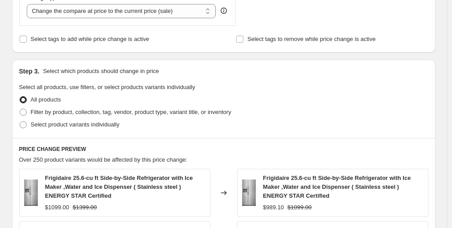  Describe the element at coordinates (273, 208) in the screenshot. I see `div: $989.10` at that location.